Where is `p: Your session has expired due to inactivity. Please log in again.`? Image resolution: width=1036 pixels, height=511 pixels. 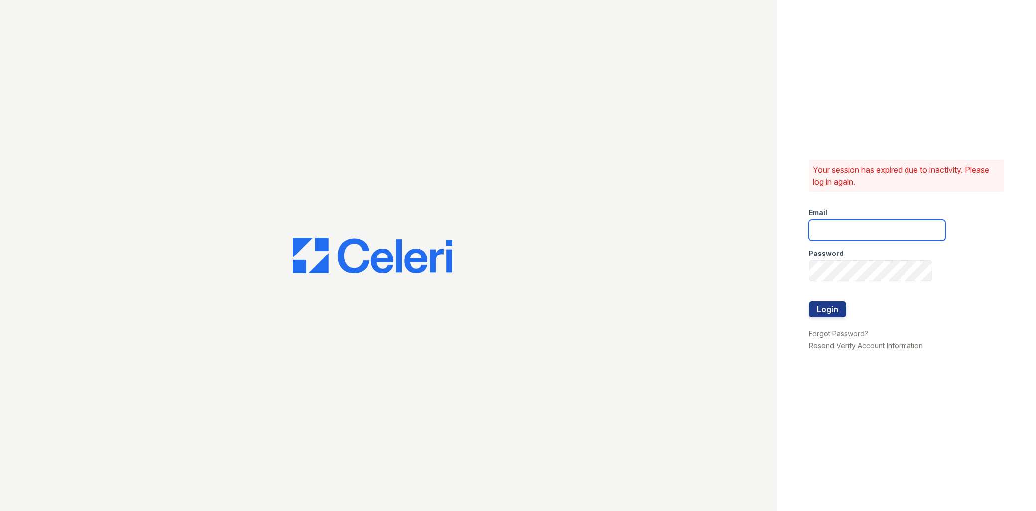
p: Your session has expired due to inactivity. Please log in again. is located at coordinates (906, 176).